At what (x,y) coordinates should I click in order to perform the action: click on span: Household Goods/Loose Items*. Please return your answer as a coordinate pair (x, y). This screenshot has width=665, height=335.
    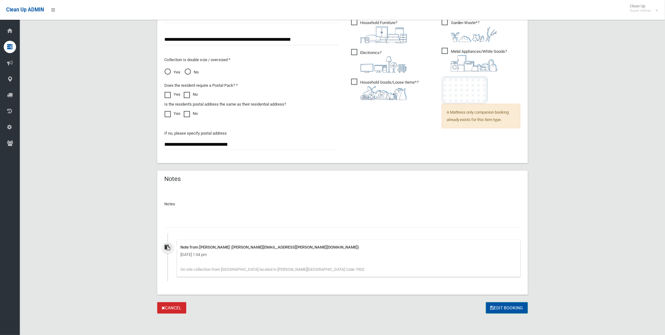
    Looking at the image, I should click on (385, 89).